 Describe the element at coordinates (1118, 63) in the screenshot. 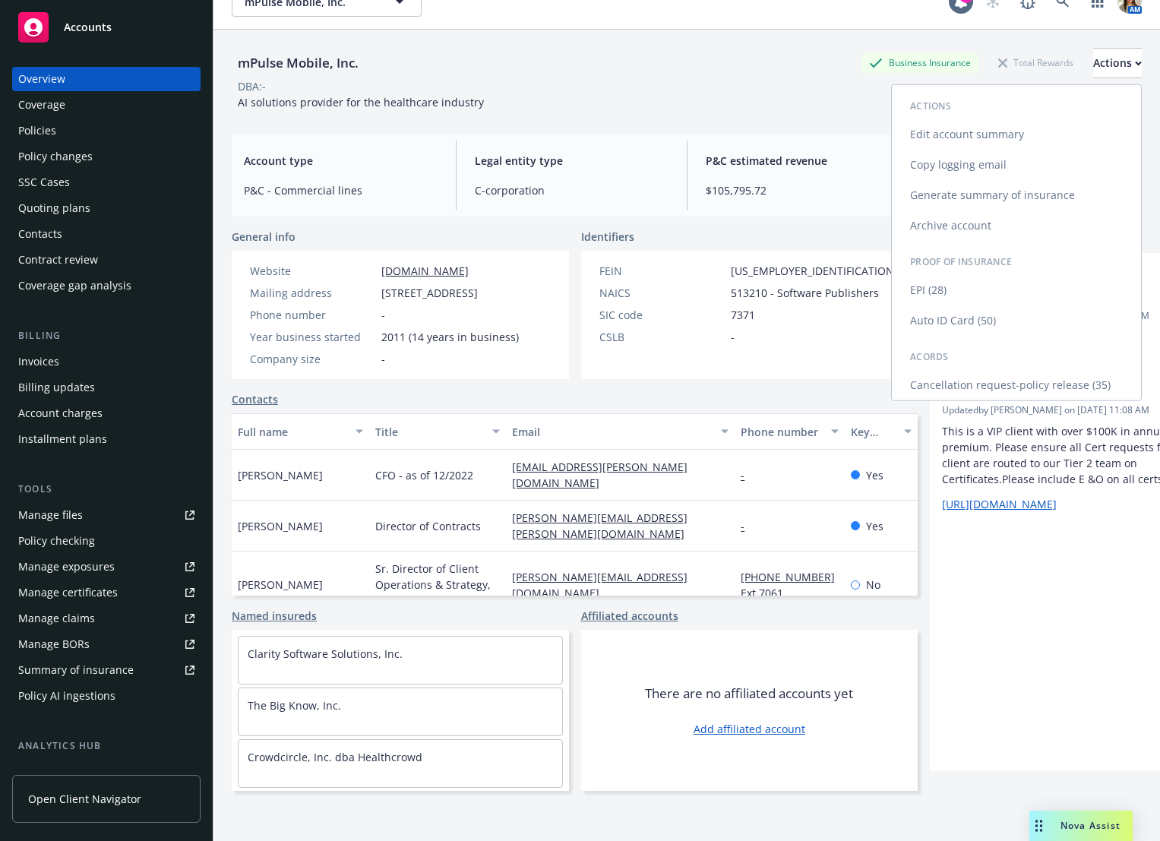

I see `button: Actions` at that location.